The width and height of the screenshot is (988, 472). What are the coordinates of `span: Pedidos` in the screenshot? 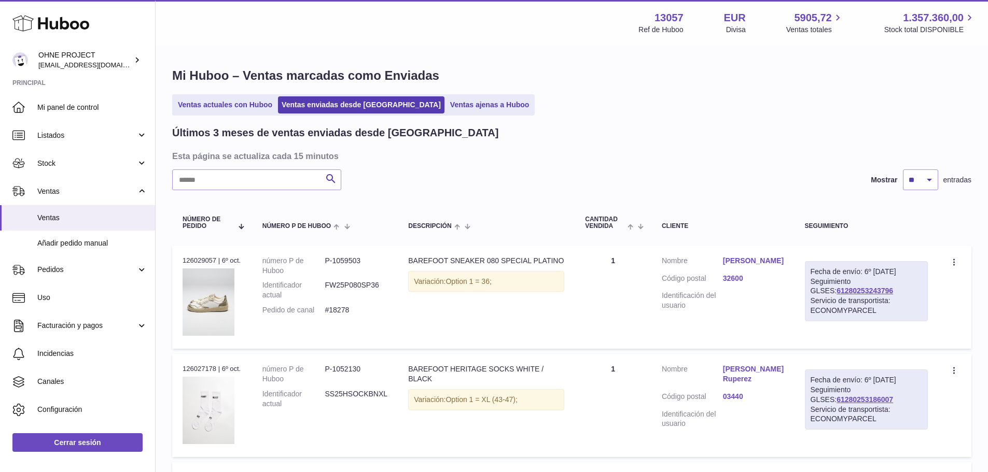 It's located at (87, 270).